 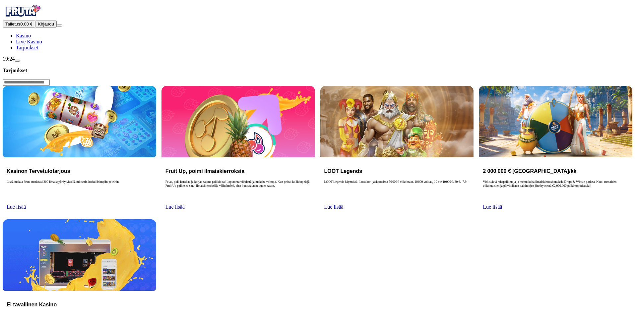 I want to click on p: LOOT Legends käynnissä! Lotsaloot‑jackpoteissa 50 000 € viikoittain. 10 000 voittaa, 10 vie 10 00..., so click(x=397, y=191).